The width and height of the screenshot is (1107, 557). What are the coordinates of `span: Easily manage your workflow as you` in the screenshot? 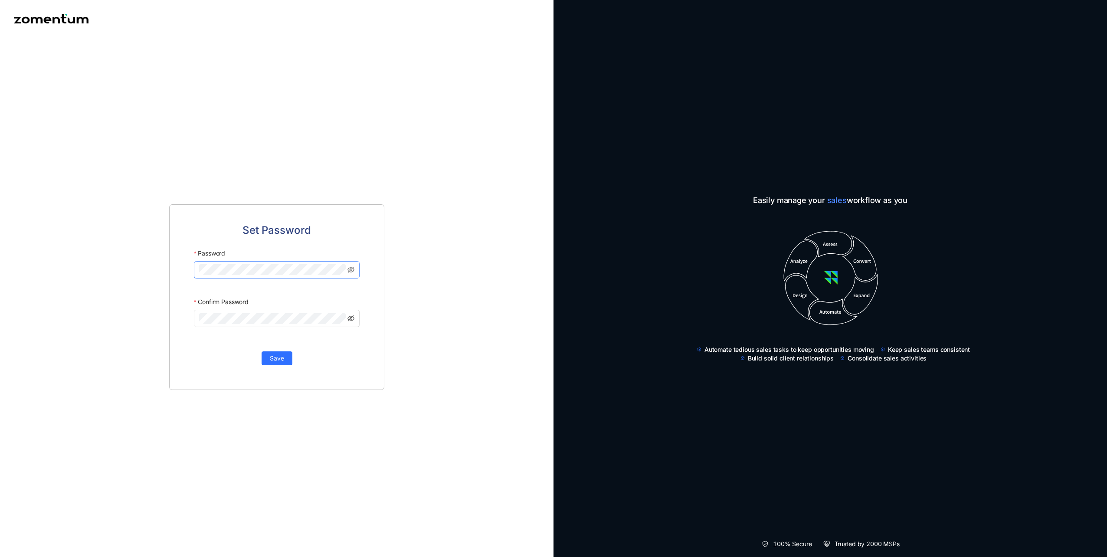 It's located at (830, 200).